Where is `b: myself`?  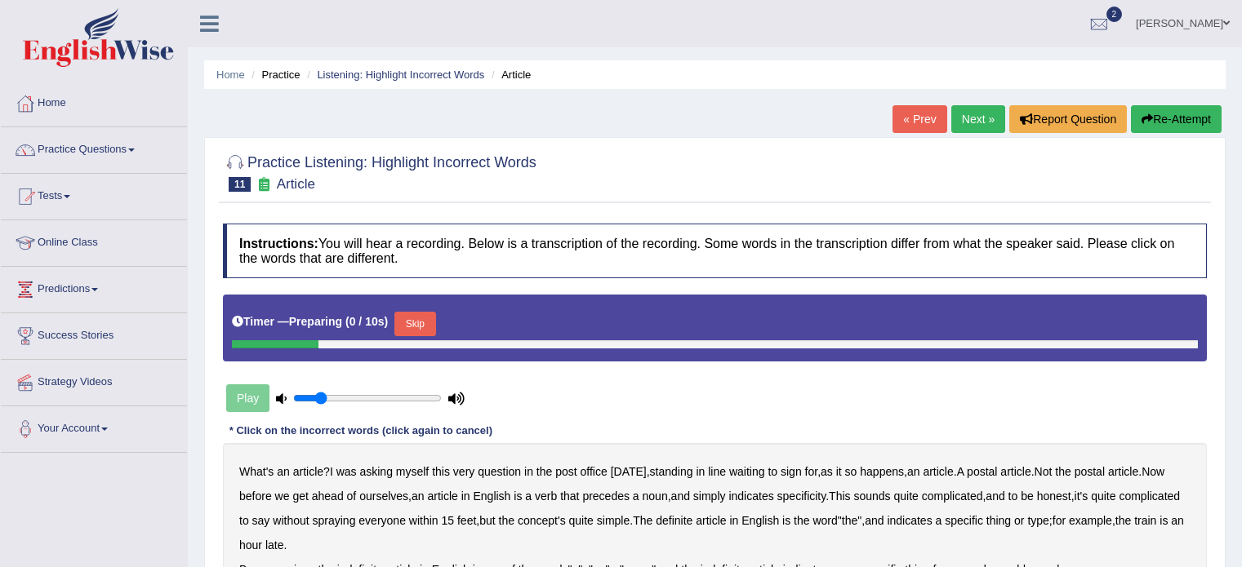 b: myself is located at coordinates (412, 472).